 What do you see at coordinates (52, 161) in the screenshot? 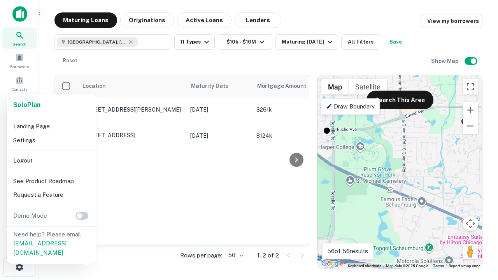
I see `li: Logout` at bounding box center [52, 161].